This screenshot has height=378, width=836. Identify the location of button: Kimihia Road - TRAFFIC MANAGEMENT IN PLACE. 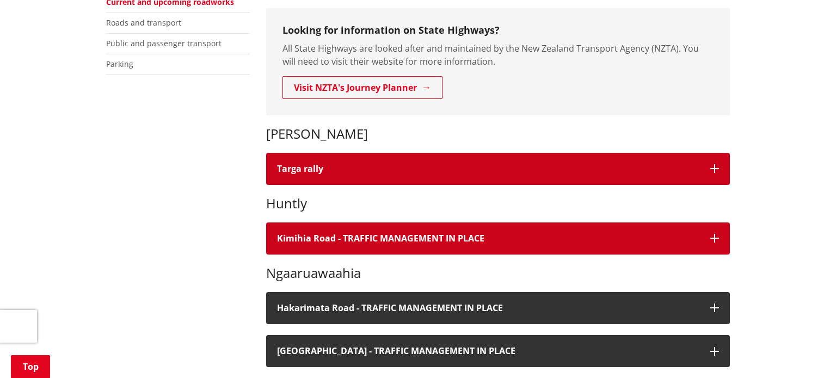
(498, 238).